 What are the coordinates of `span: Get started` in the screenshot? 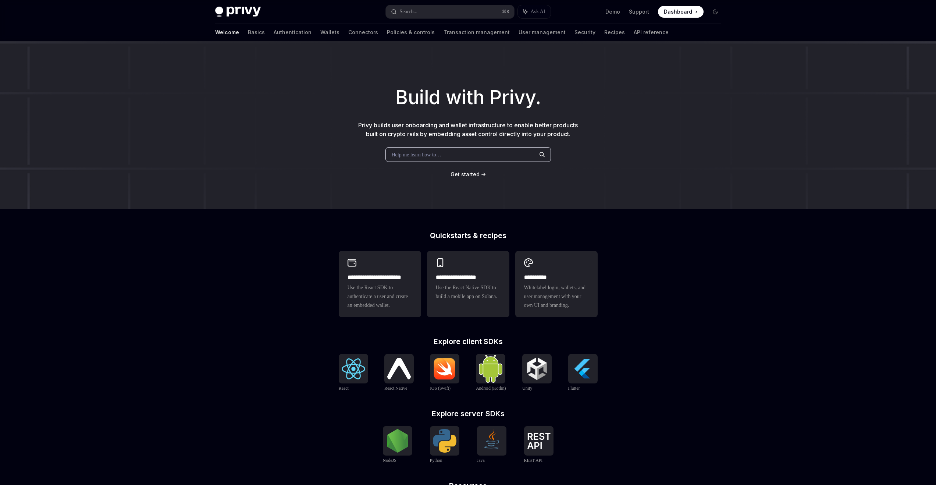 It's located at (465, 174).